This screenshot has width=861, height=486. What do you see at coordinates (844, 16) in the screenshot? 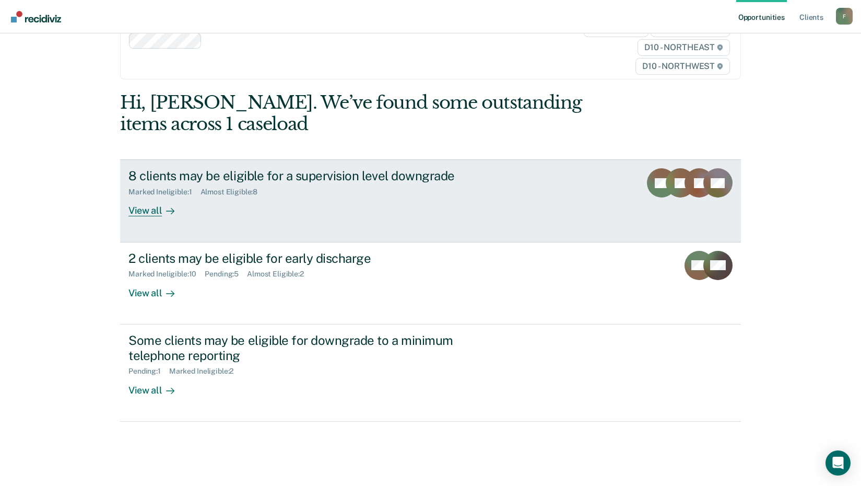
I see `button: Profile dropdown button` at bounding box center [844, 16].